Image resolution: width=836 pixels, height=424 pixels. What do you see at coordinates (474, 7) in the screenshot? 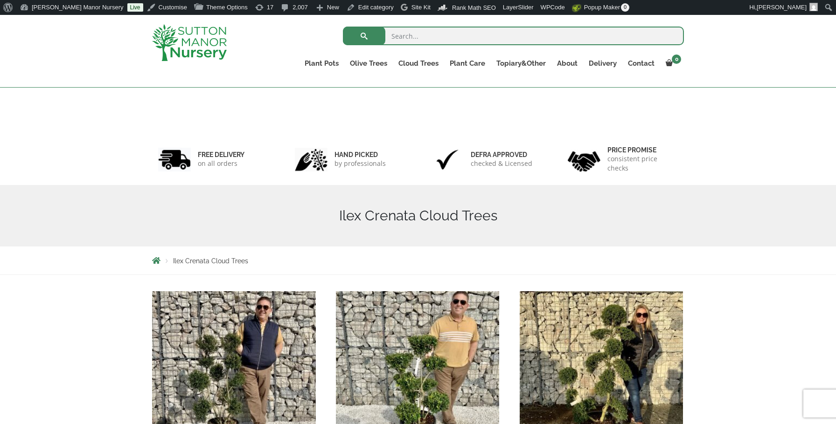
I see `span: Rank Math SEO` at bounding box center [474, 7].